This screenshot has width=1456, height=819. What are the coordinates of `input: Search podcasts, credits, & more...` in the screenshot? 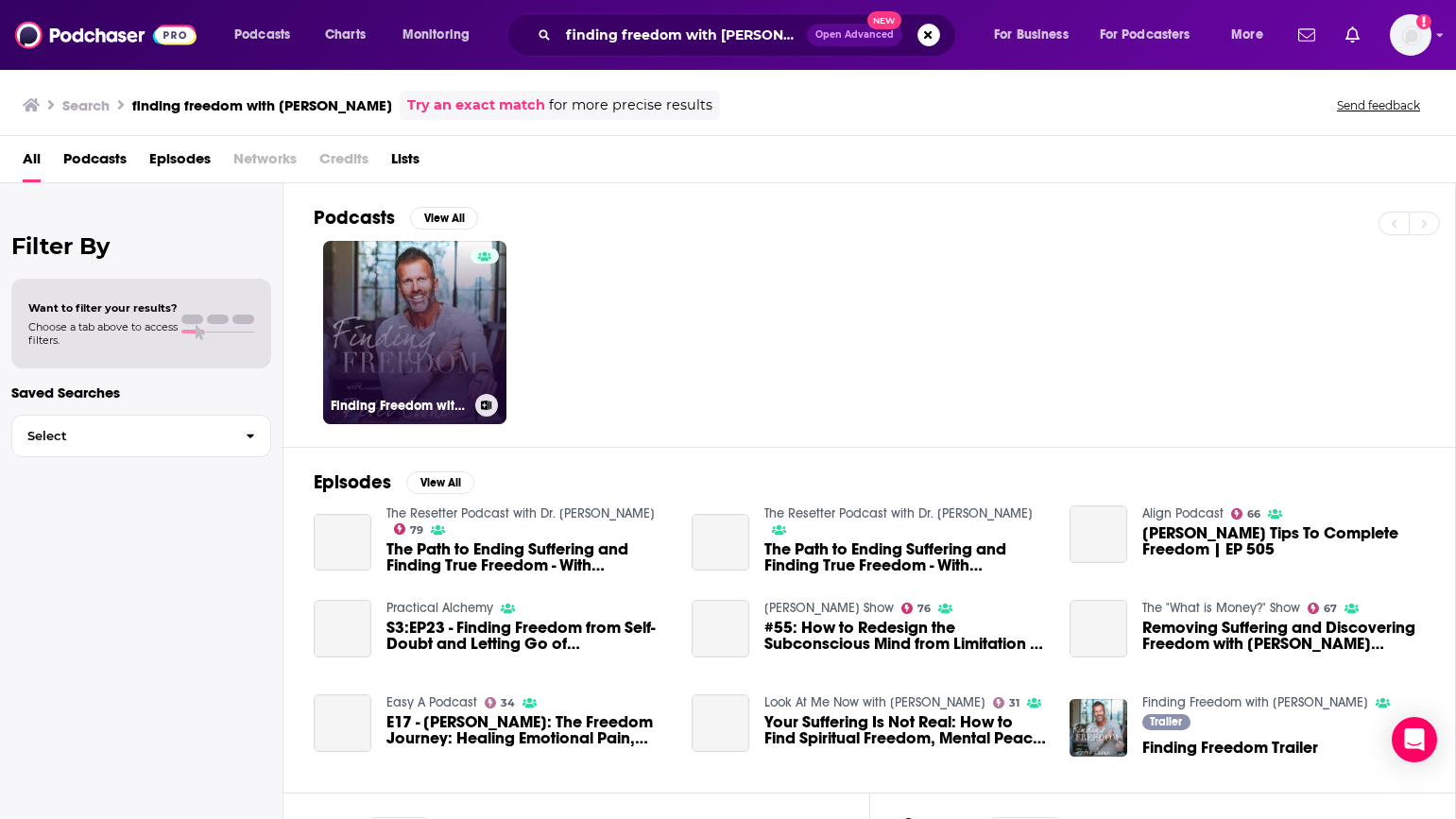 It's located at (682, 35).